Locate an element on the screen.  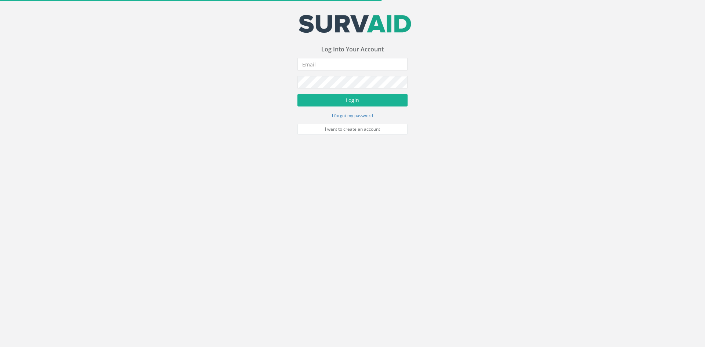
a: I want to create an account is located at coordinates (352, 129).